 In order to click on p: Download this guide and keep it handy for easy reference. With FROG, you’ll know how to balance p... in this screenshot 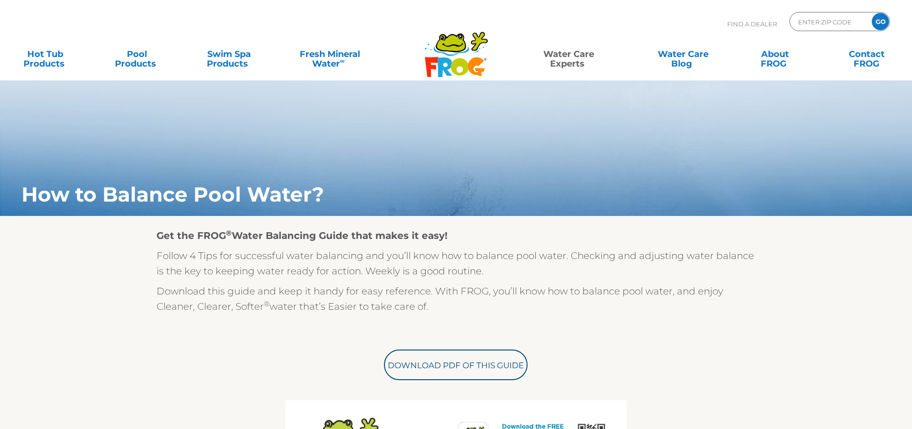, I will do `click(456, 299)`.